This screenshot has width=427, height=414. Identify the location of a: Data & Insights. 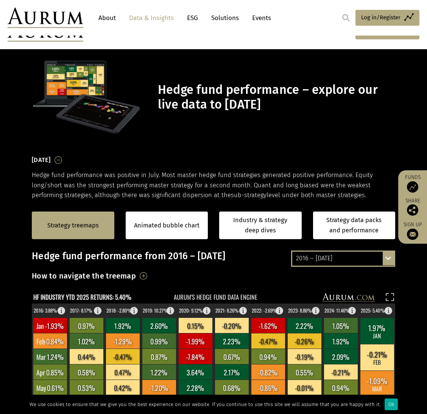
(152, 18).